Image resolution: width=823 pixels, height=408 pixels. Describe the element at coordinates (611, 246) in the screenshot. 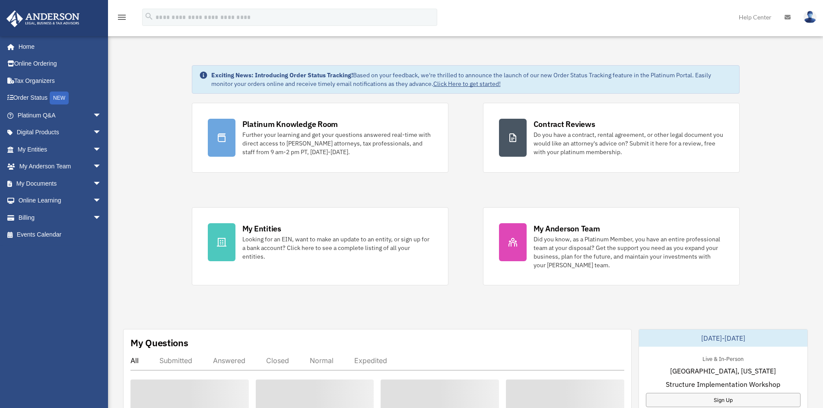

I see `a: My Anderson Team Did you know, as a Platinum Member, you have an entire professional team at your...` at that location.